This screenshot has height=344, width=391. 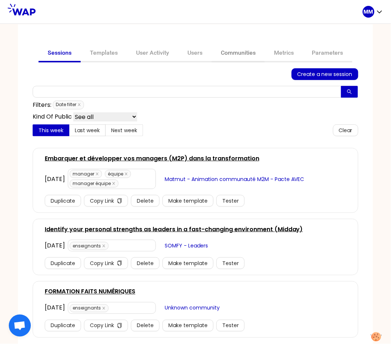 What do you see at coordinates (59, 54) in the screenshot?
I see `a: Sessions` at bounding box center [59, 54].